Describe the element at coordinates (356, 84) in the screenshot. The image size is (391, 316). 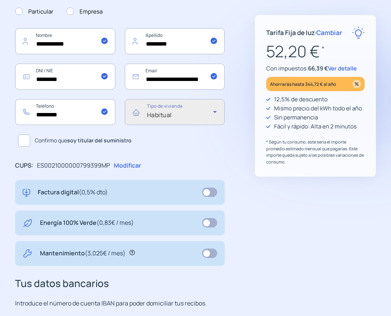
I see `img: percentage_icon.svg` at that location.